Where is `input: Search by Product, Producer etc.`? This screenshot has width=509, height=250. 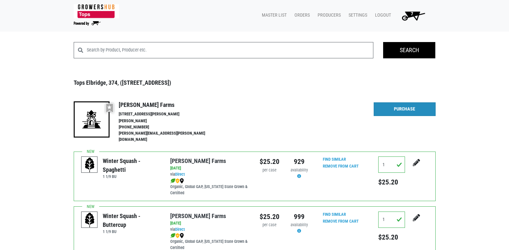 input: Search by Product, Producer etc. is located at coordinates (230, 50).